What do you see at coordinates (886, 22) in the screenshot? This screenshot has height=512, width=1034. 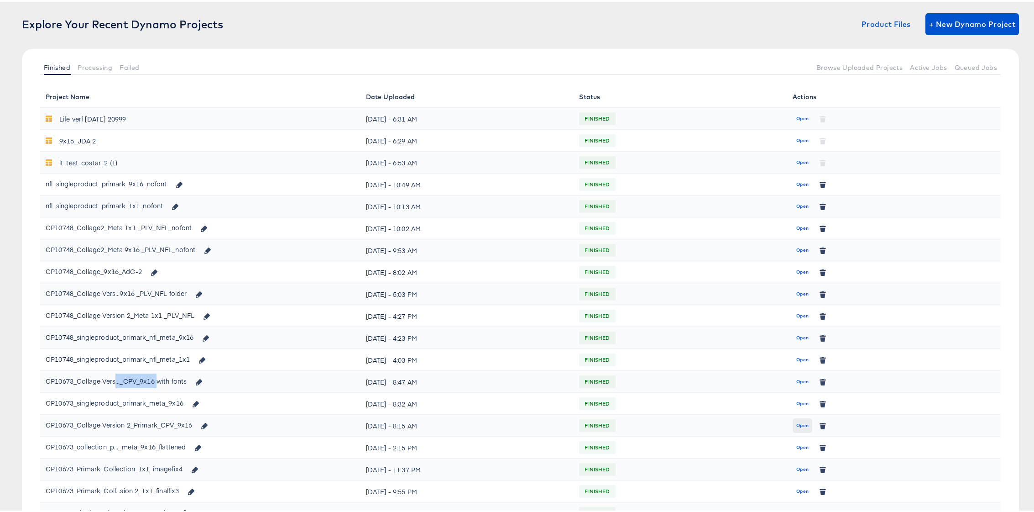 I see `span: Product Files` at bounding box center [886, 22].